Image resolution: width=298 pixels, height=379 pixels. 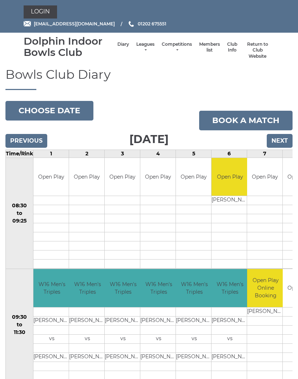 I want to click on h1: Bowls Club Diary, so click(x=149, y=79).